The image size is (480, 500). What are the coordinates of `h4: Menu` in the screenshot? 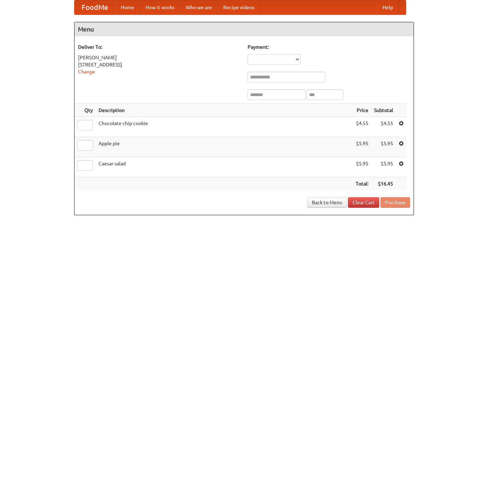 It's located at (244, 29).